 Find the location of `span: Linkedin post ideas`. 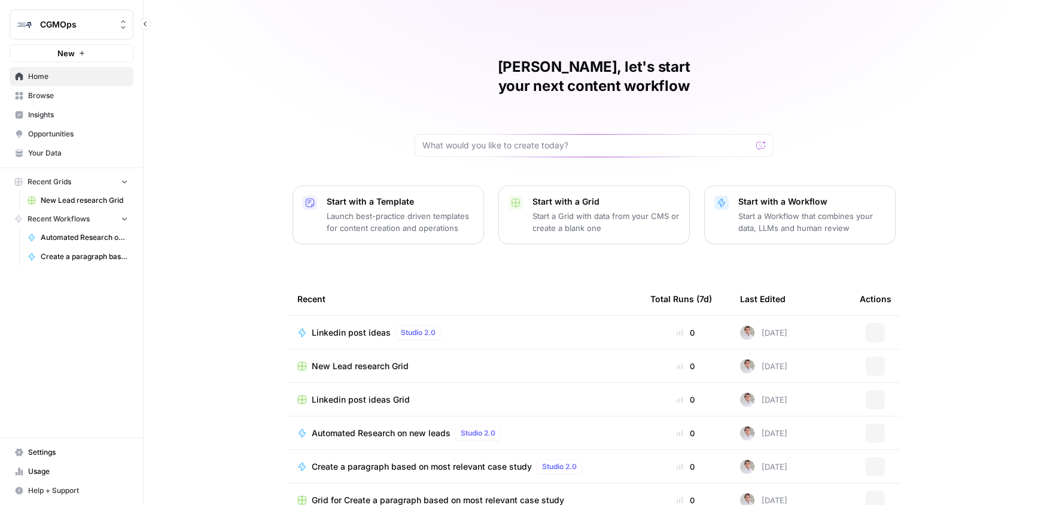

span: Linkedin post ideas is located at coordinates (351, 333).